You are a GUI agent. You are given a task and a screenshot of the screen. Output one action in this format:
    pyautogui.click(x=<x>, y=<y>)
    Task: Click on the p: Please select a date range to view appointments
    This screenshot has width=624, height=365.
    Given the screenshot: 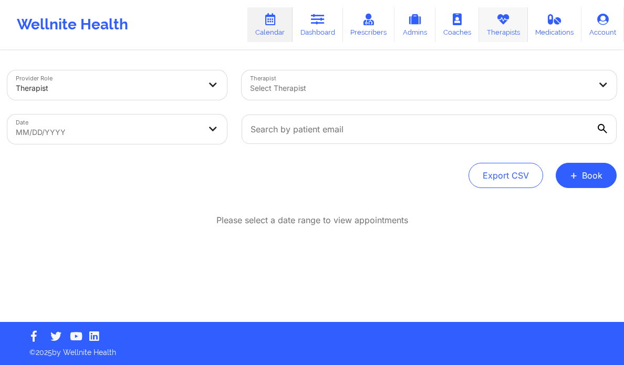 What is the action you would take?
    pyautogui.click(x=312, y=220)
    